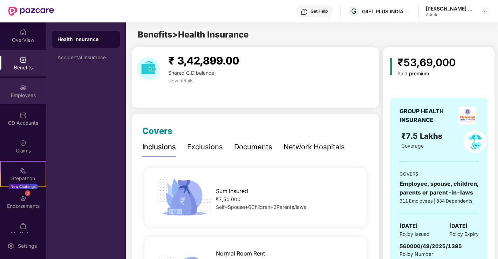  Describe the element at coordinates (423, 136) in the screenshot. I see `span: ₹7.5 Lakhs` at that location.